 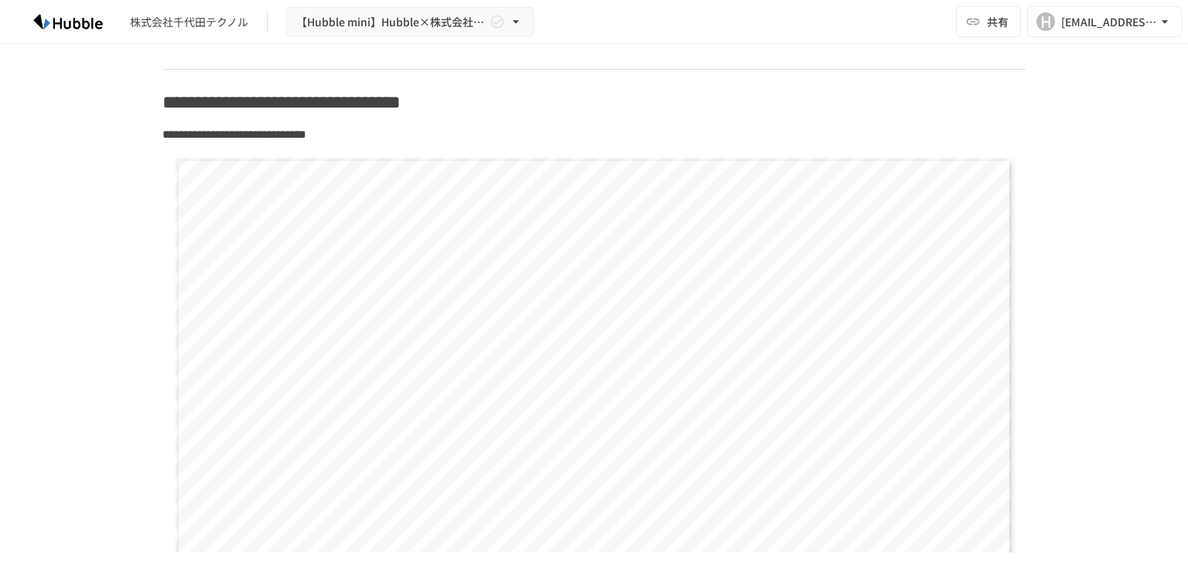 What do you see at coordinates (1046, 22) in the screenshot?
I see `div: H` at bounding box center [1046, 22].